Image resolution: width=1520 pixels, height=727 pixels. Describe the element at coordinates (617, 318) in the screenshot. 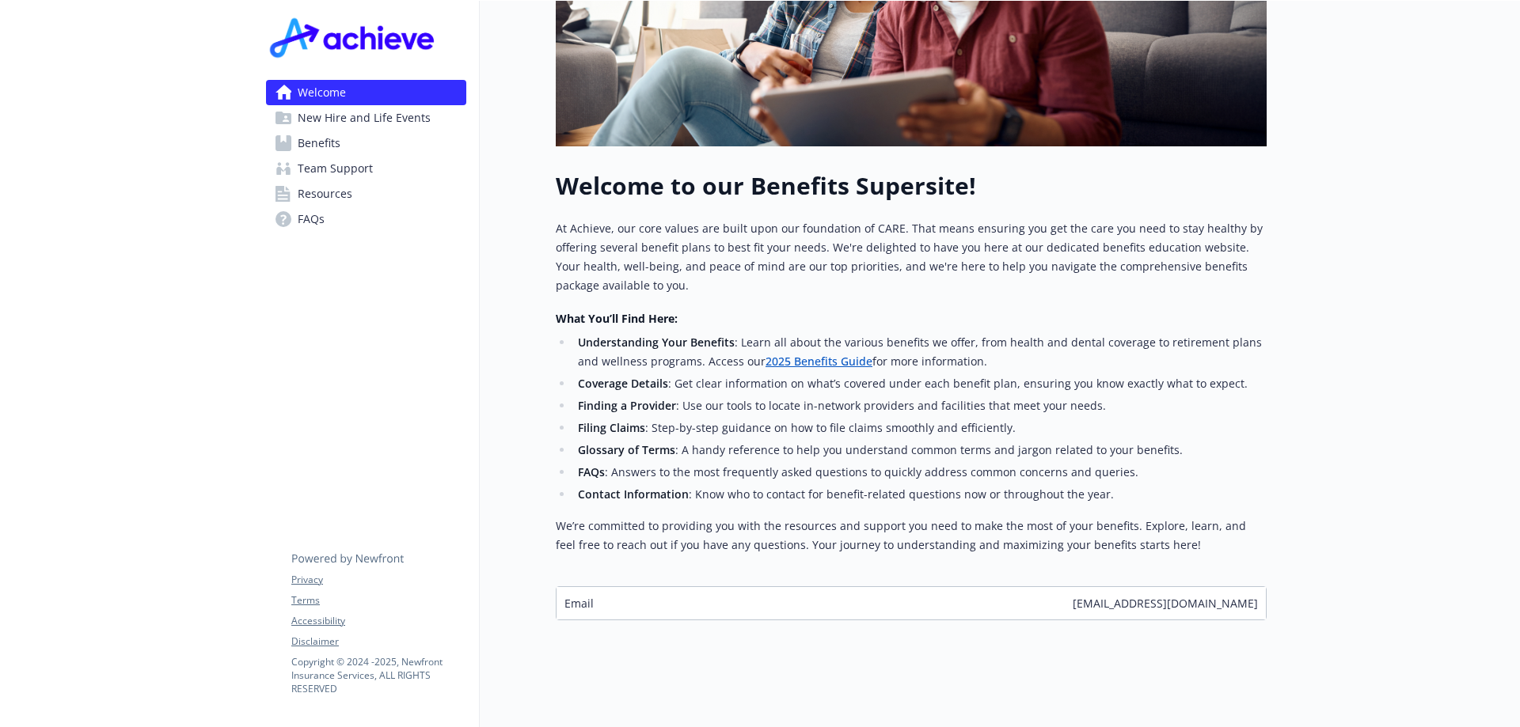

I see `strong: What You’ll Find Here:` at that location.